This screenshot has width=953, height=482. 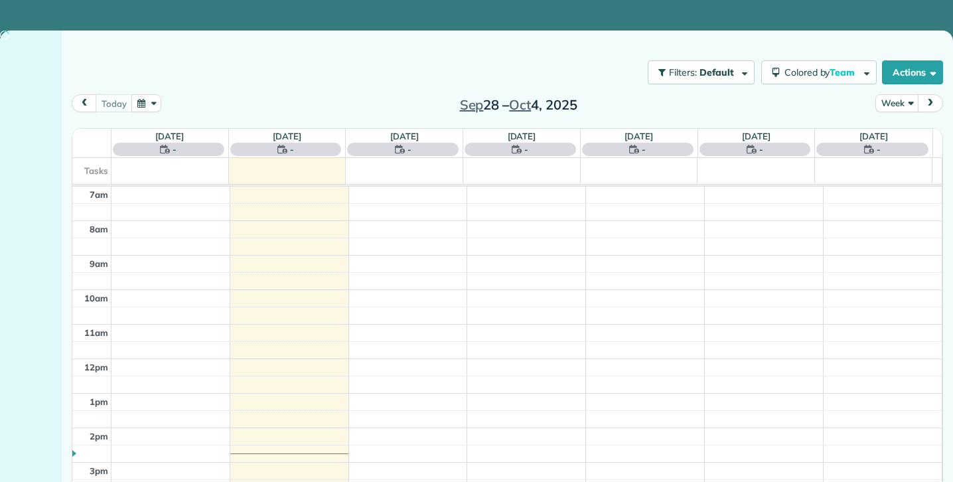 I want to click on span: Team, so click(x=843, y=72).